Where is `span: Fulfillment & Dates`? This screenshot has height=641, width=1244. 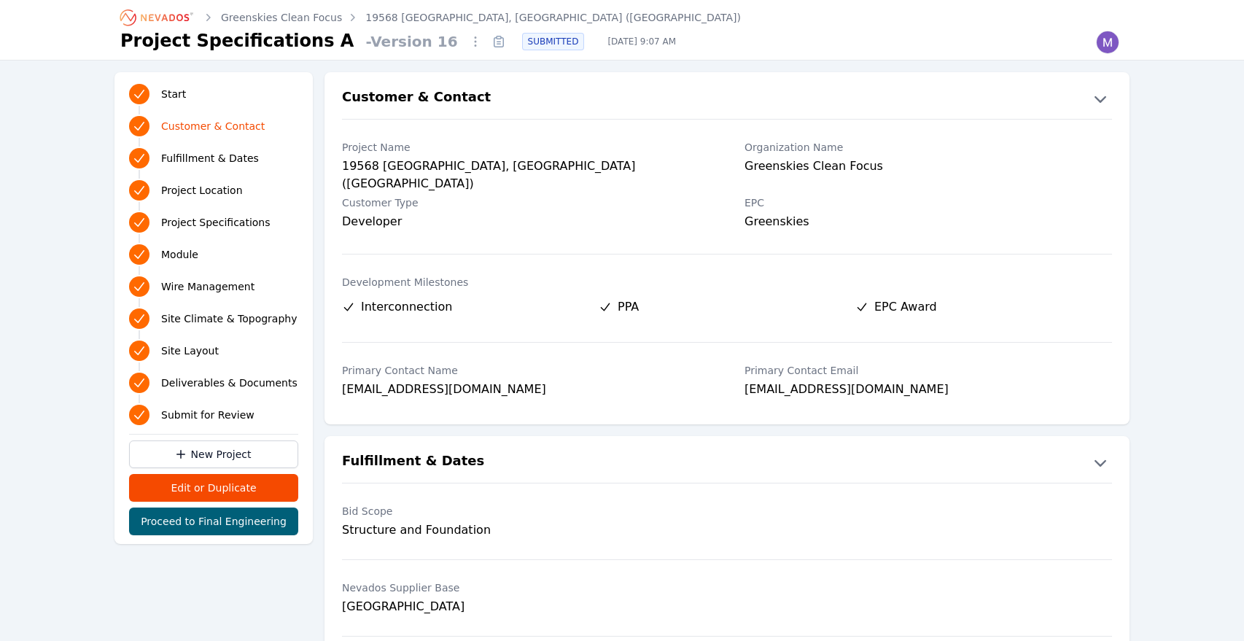 span: Fulfillment & Dates is located at coordinates (210, 158).